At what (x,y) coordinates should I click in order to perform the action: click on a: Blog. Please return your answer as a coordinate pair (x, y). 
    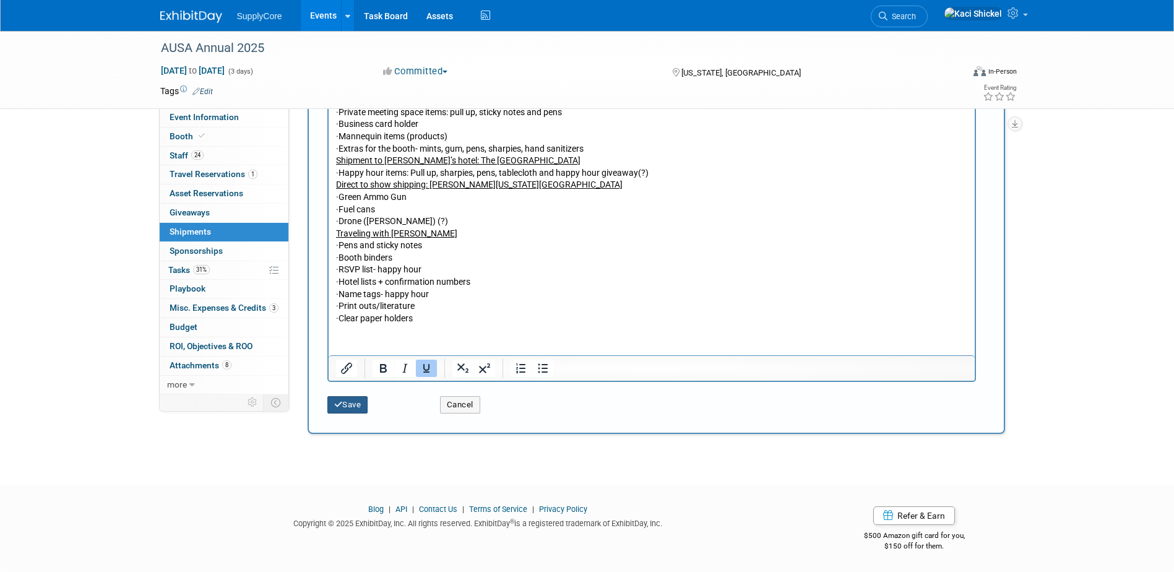
    Looking at the image, I should click on (376, 509).